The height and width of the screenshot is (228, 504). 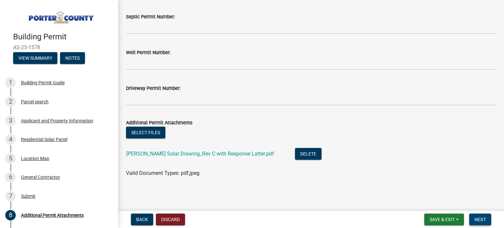 I want to click on div: 3, so click(x=11, y=121).